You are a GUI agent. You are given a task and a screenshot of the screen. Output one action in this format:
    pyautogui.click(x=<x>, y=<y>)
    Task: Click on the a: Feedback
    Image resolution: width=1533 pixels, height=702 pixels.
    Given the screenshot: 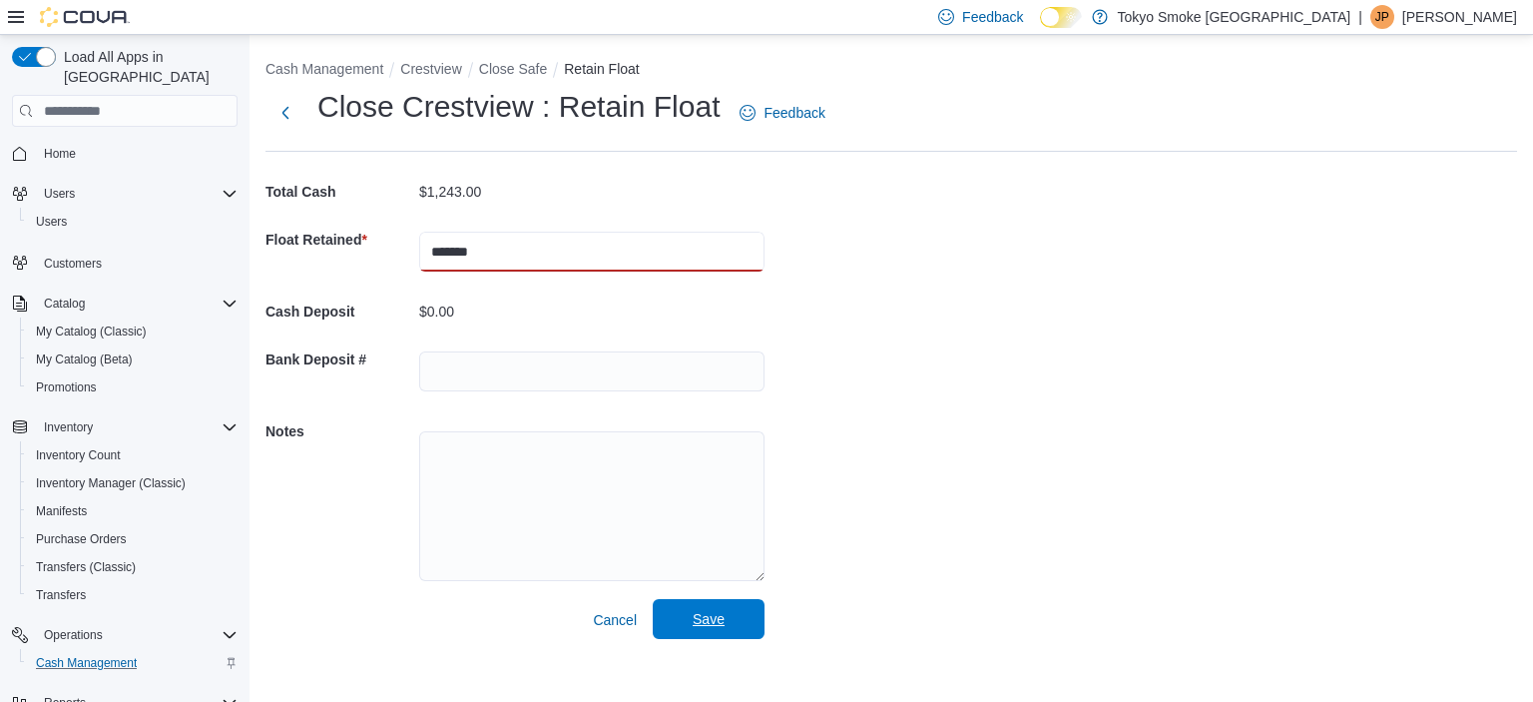 What is the action you would take?
    pyautogui.click(x=782, y=113)
    